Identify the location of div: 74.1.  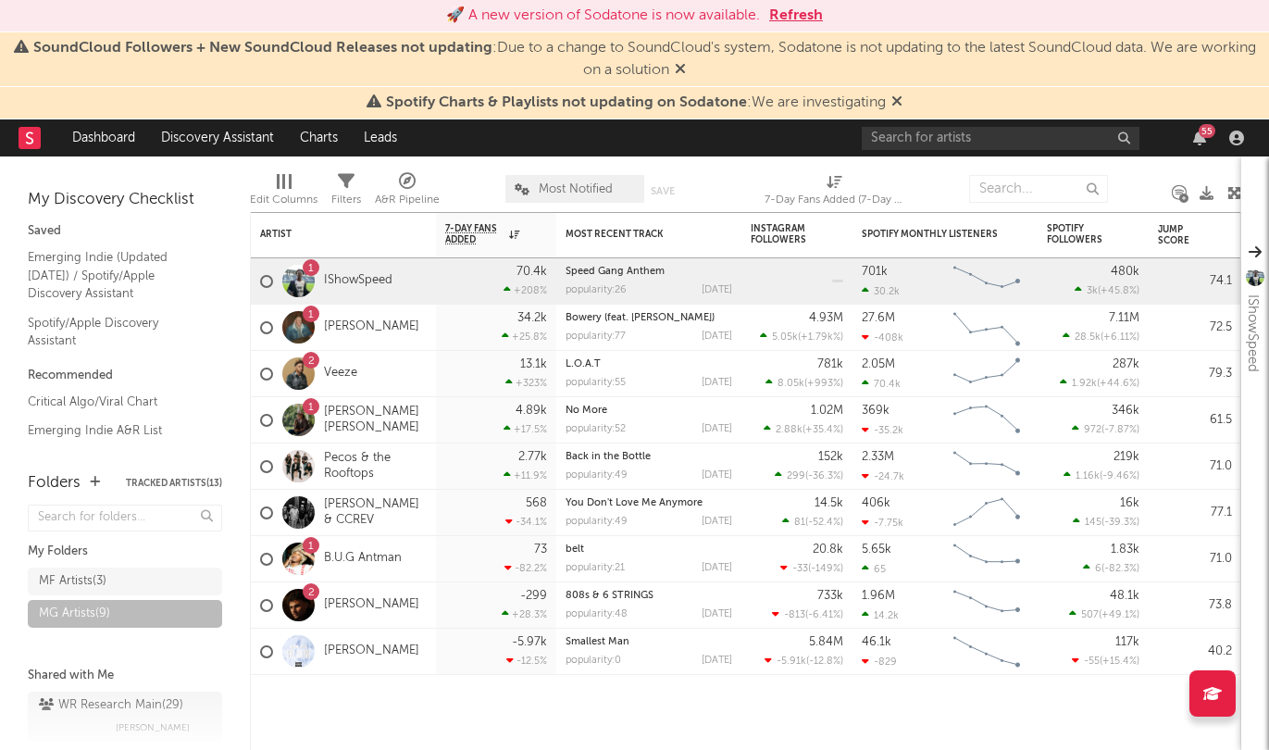
(1195, 281).